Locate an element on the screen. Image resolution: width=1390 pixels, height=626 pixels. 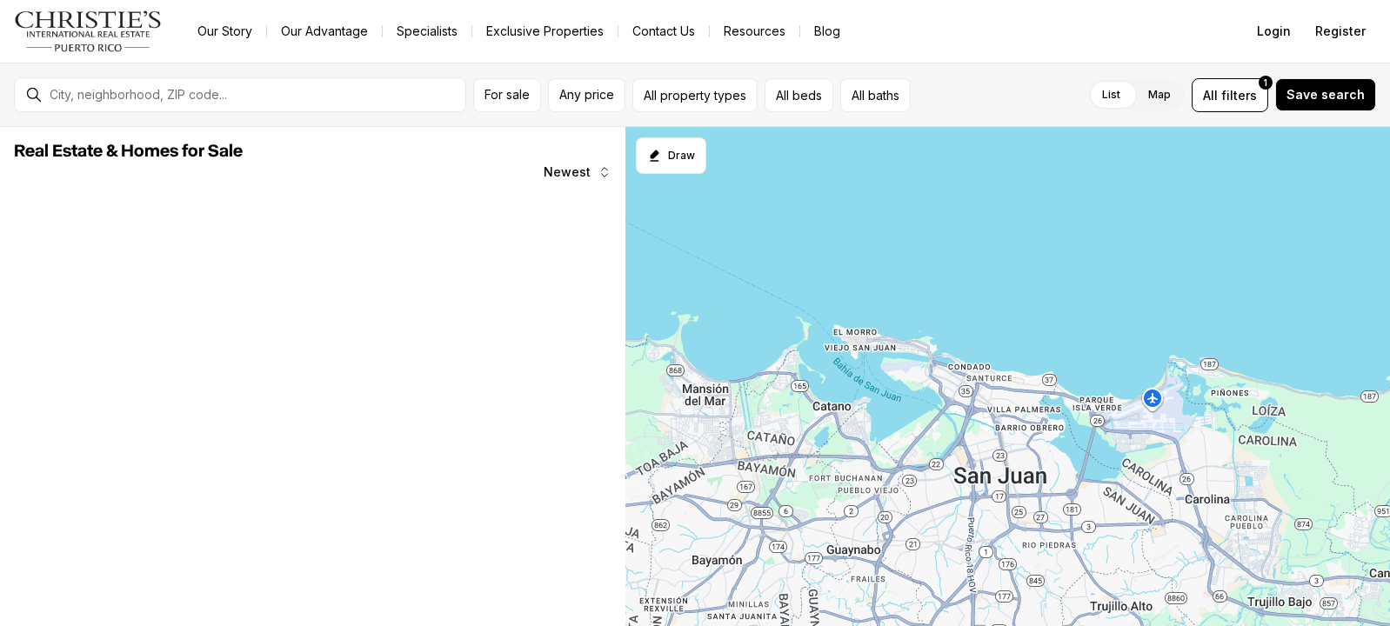
span: Register is located at coordinates (1340, 31).